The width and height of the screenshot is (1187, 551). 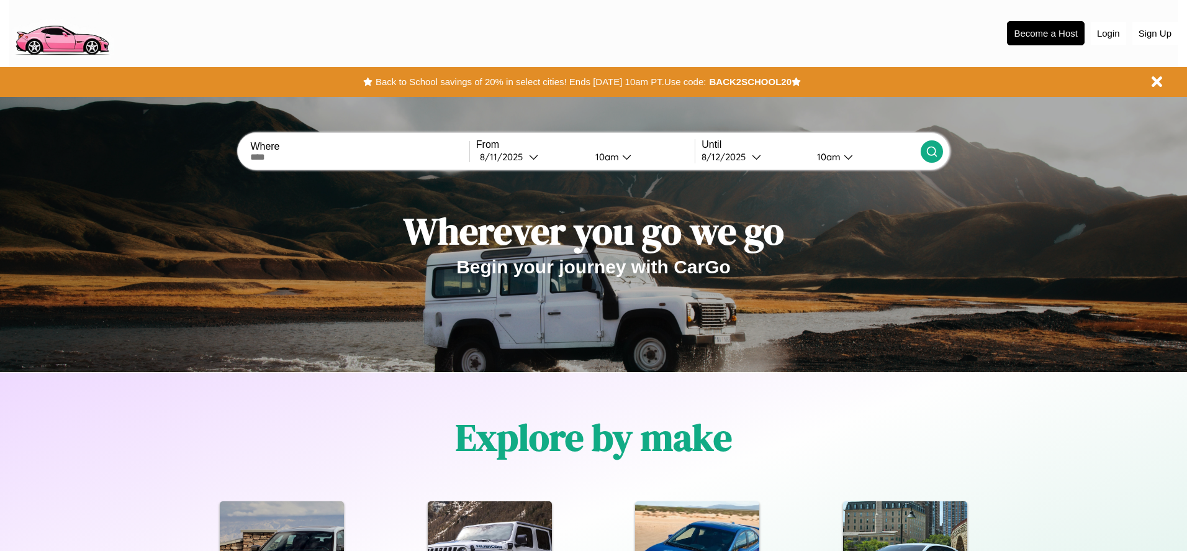 What do you see at coordinates (61, 32) in the screenshot?
I see `img: logo` at bounding box center [61, 32].